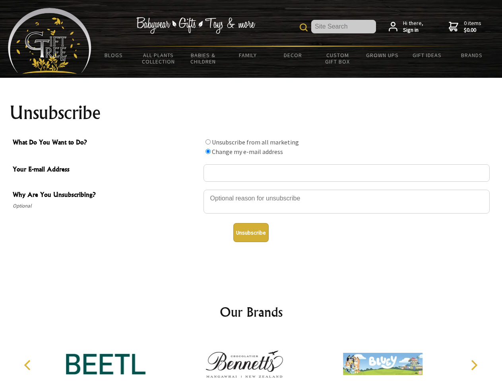 The width and height of the screenshot is (502, 381). What do you see at coordinates (472, 27) in the screenshot?
I see `span: 0 items` at bounding box center [472, 27].